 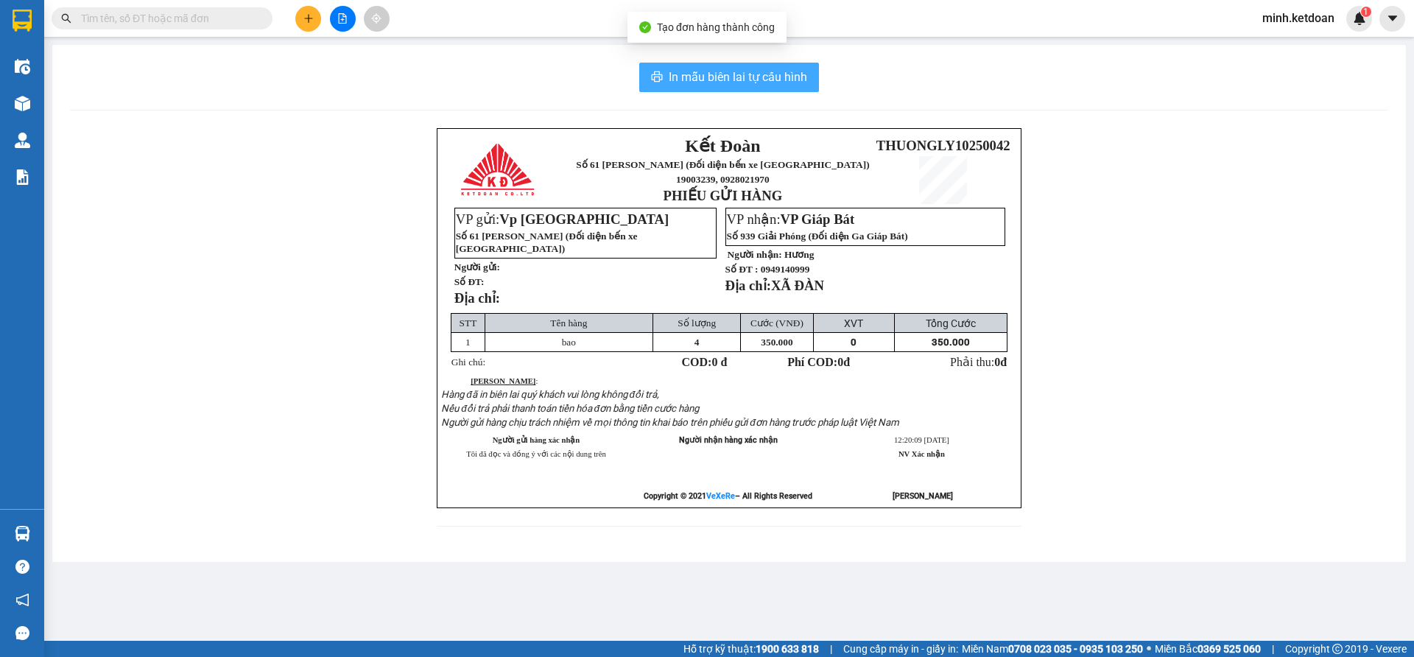 What do you see at coordinates (697, 342) in the screenshot?
I see `span: 4` at bounding box center [697, 342].